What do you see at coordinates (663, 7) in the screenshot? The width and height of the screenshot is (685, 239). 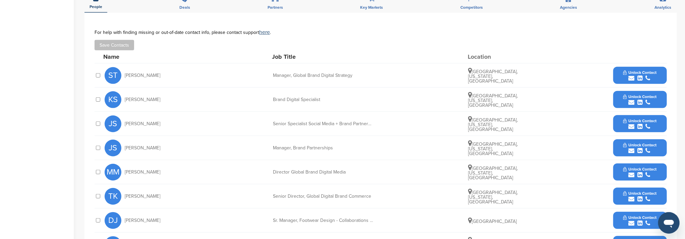 I see `span: Analytics` at bounding box center [663, 7].